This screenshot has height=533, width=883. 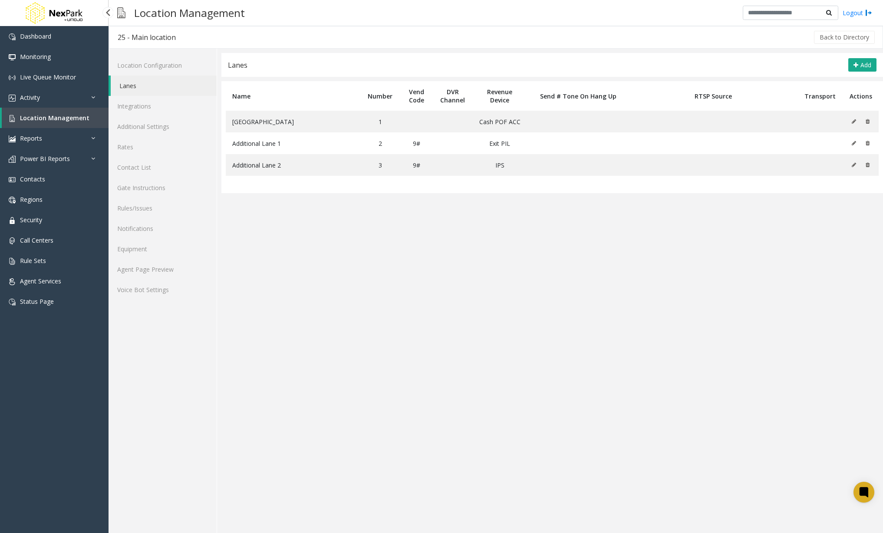 What do you see at coordinates (40, 281) in the screenshot?
I see `span: Agent Services` at bounding box center [40, 281].